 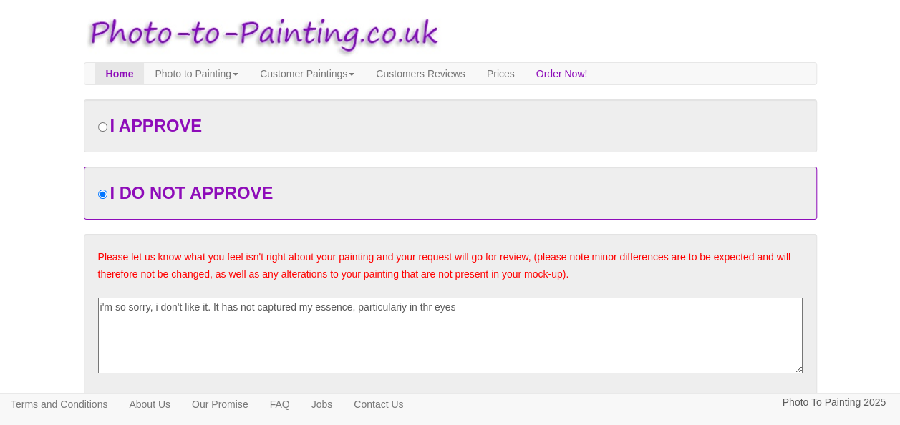 What do you see at coordinates (833, 402) in the screenshot?
I see `p: Photo To Painting 2025` at bounding box center [833, 402].